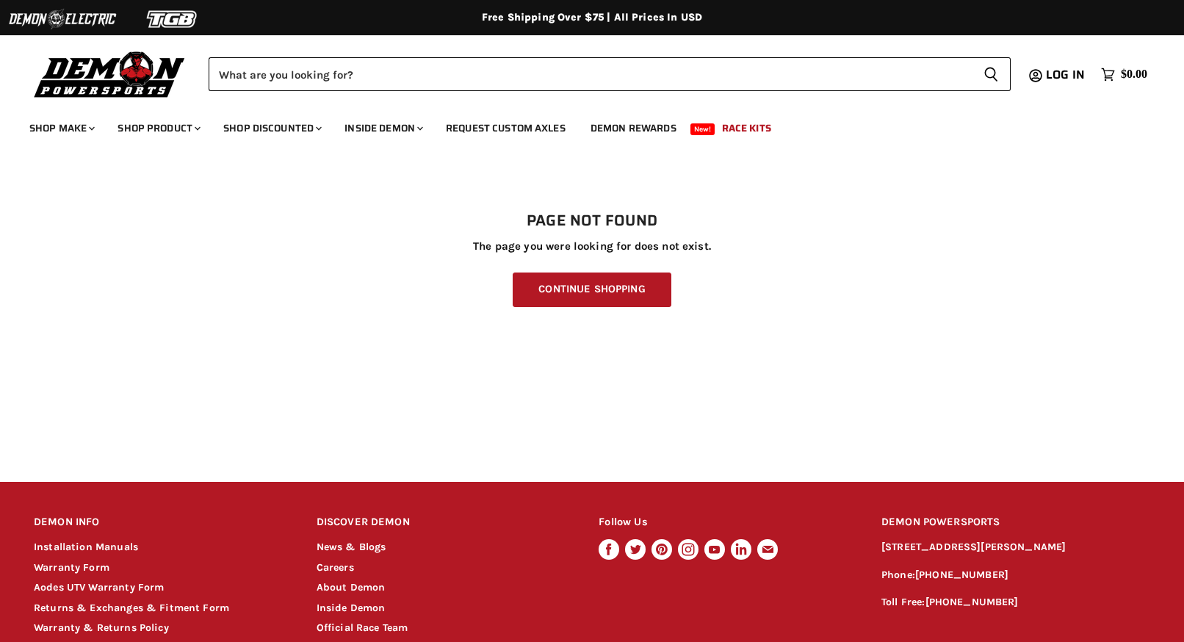 The image size is (1184, 642). I want to click on h2: DISCOVER DEMON, so click(443, 522).